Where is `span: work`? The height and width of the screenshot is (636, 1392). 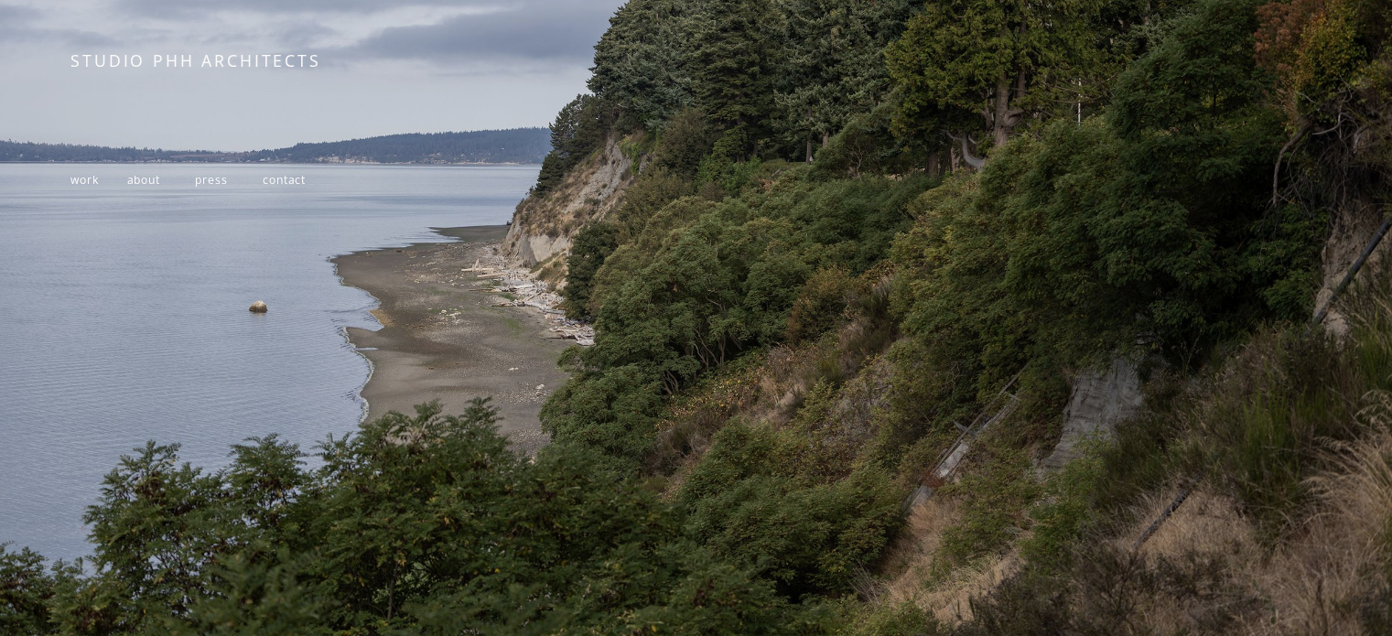
span: work is located at coordinates (84, 179).